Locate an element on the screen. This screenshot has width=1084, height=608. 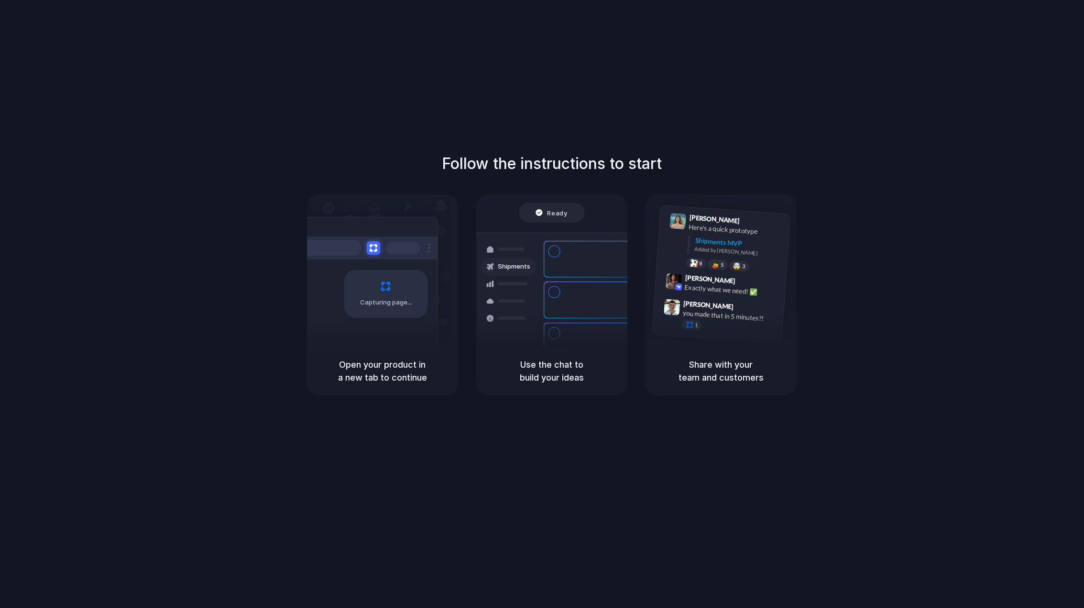
div: Shipments MVP is located at coordinates (739, 243).